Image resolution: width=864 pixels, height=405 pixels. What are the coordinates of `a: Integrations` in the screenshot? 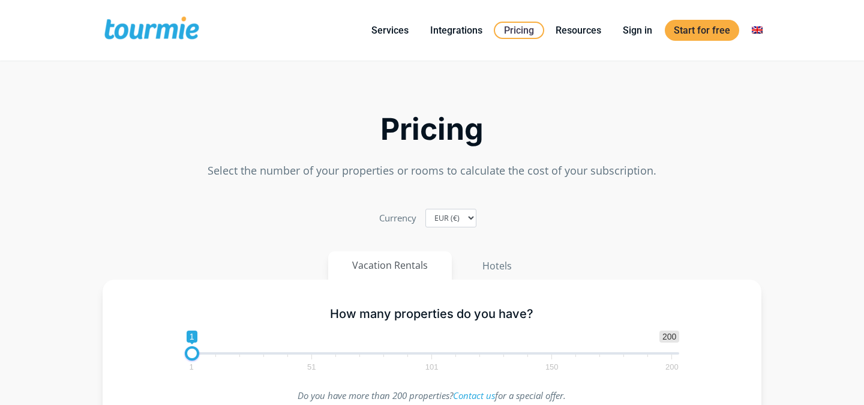 It's located at (456, 30).